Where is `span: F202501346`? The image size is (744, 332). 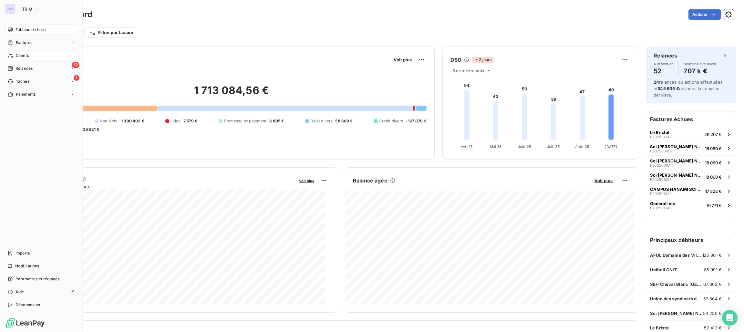
span: F202501346 is located at coordinates (661, 137).